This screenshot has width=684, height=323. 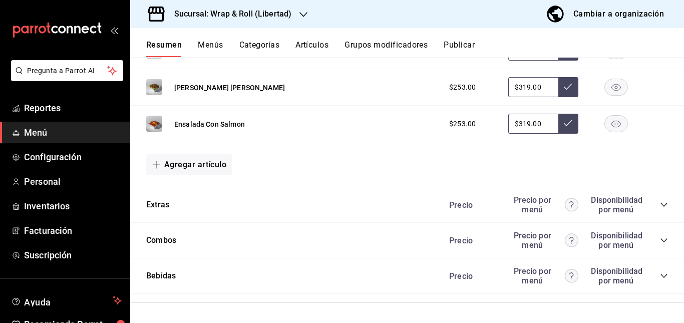 What do you see at coordinates (229, 14) in the screenshot?
I see `h3: Sucursal: Wrap & Roll (Libertad)` at bounding box center [229, 14].